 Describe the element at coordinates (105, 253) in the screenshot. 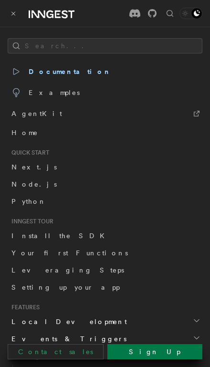

I see `a: Your first Functions` at that location.